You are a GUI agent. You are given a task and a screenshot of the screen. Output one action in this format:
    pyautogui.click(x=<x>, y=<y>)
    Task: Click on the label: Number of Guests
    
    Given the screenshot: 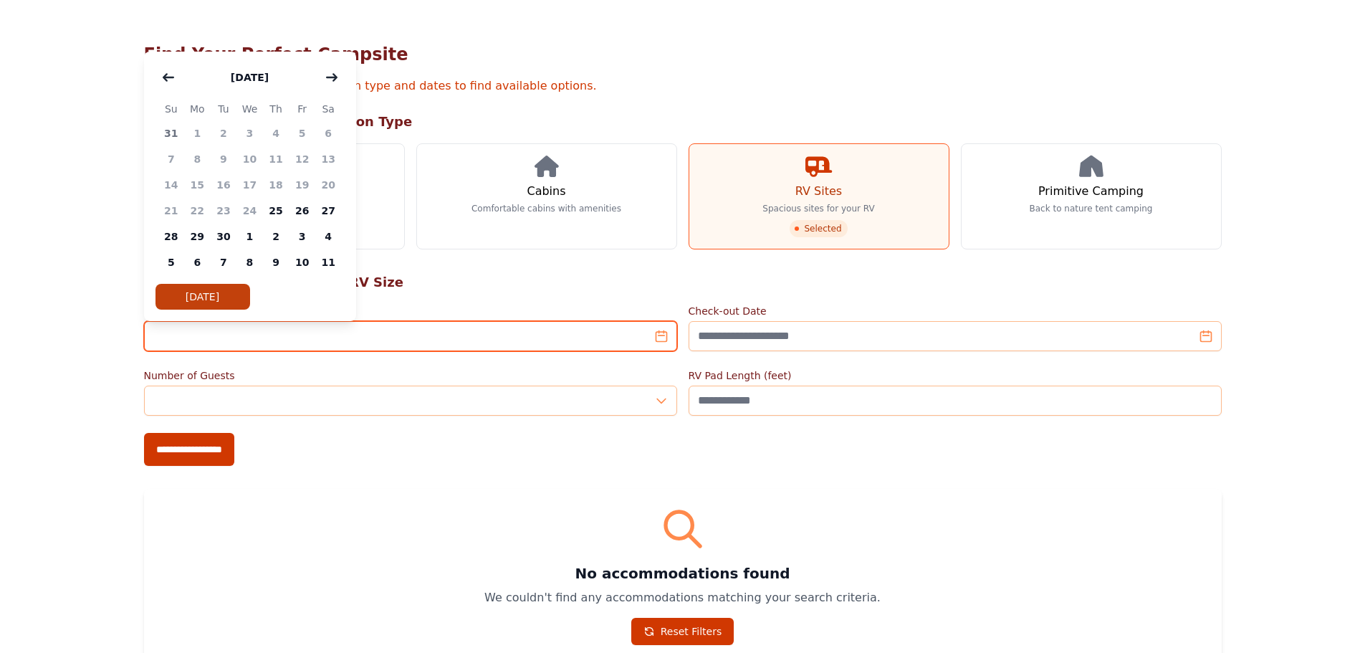 What is the action you would take?
    pyautogui.click(x=411, y=375)
    